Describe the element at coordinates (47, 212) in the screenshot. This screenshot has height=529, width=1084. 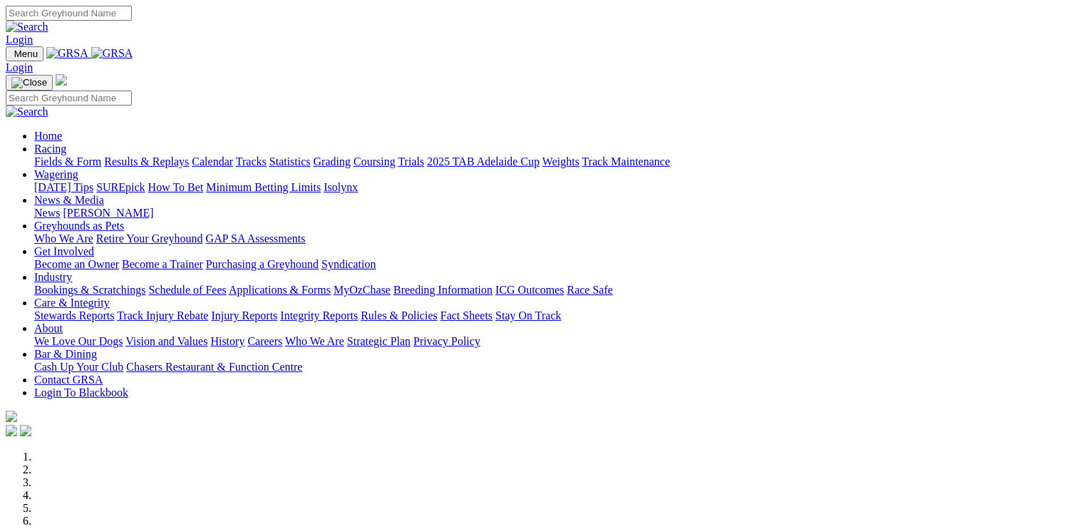
I see `a: News` at that location.